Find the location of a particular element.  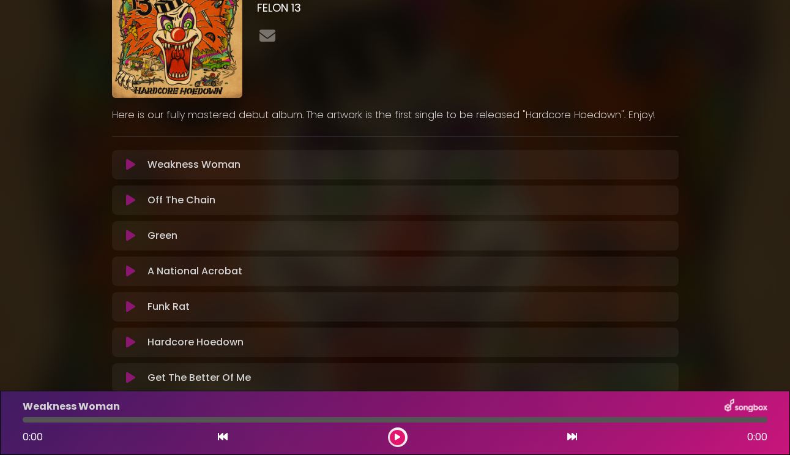

p: Hardcore Hoedown is located at coordinates (195, 342).